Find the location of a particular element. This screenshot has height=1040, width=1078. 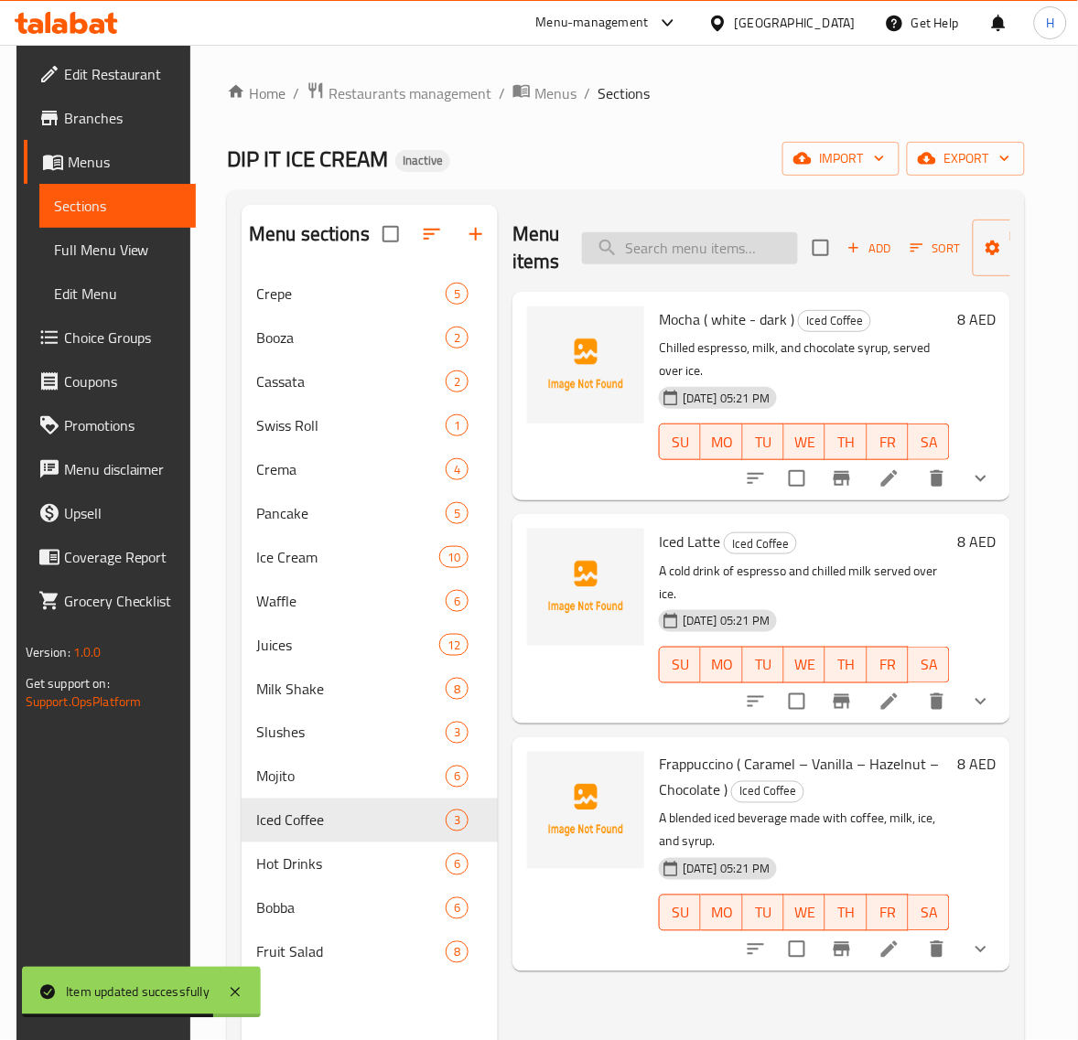

button: Add section is located at coordinates (476, 234).